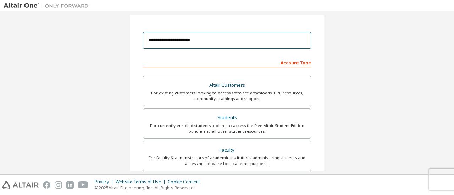 The width and height of the screenshot is (454, 195). I want to click on img: instagram.svg, so click(58, 185).